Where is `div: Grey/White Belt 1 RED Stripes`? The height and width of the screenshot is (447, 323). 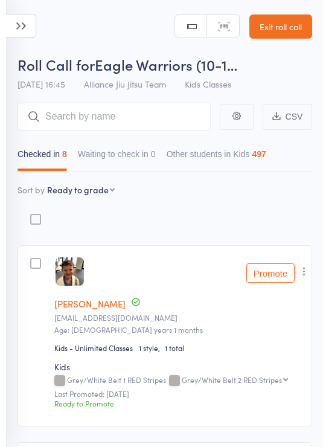
div: Grey/White Belt 1 RED Stripes is located at coordinates (179, 381).